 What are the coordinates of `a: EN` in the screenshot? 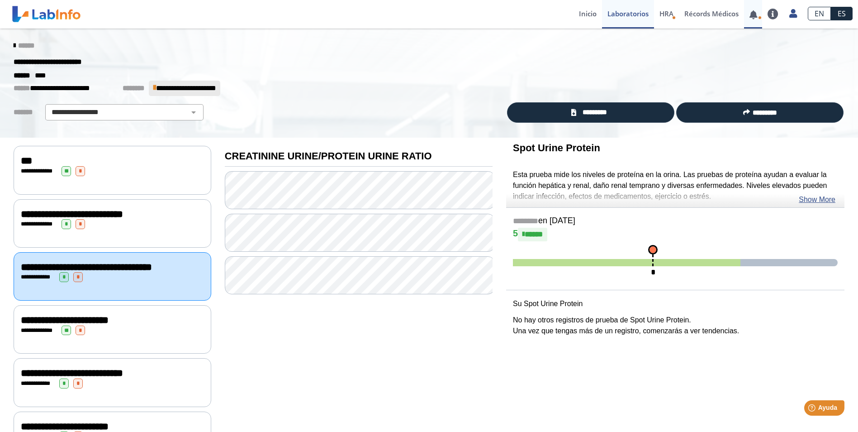 It's located at (819, 14).